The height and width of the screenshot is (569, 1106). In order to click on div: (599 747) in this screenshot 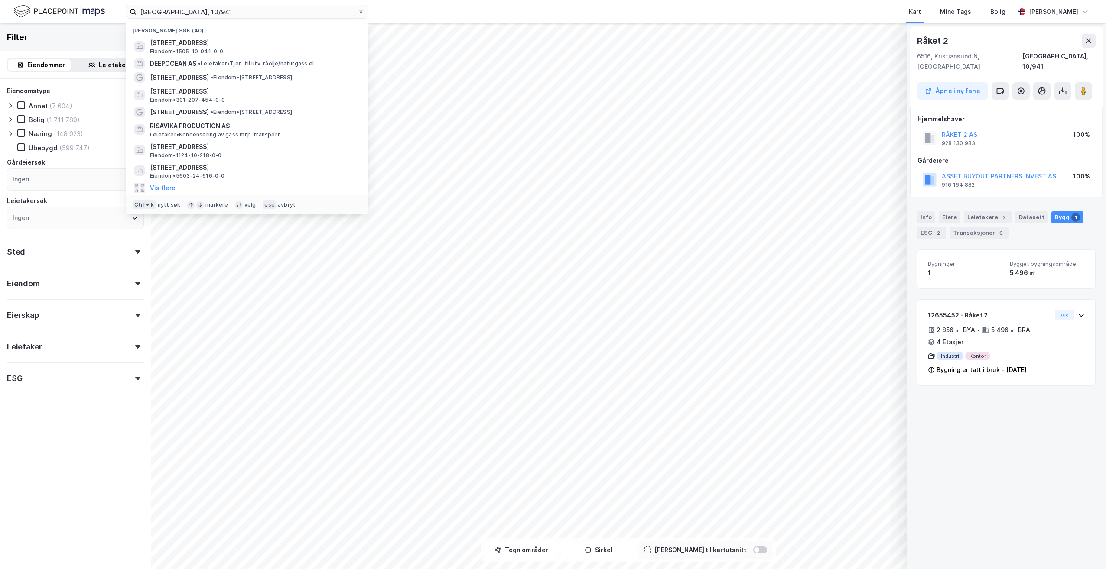, I will do `click(75, 148)`.